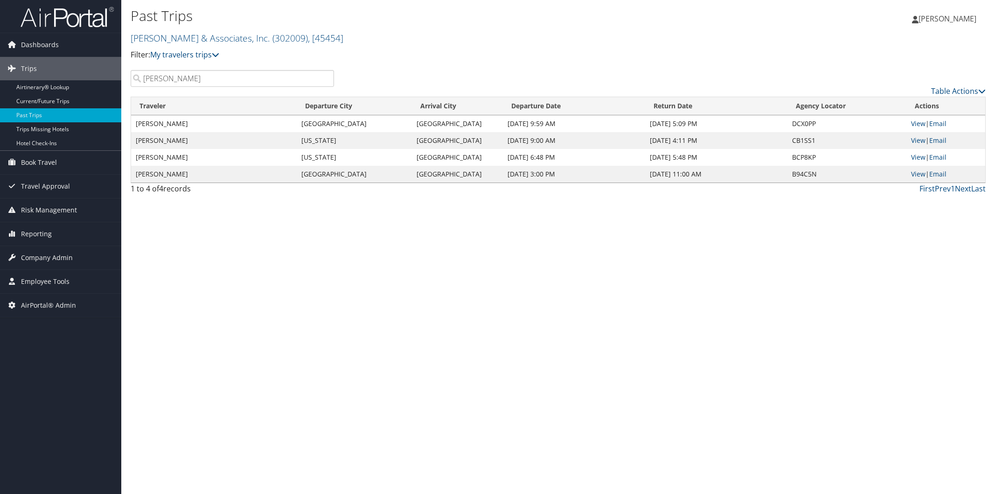 This screenshot has width=995, height=494. I want to click on th: Agency Locator: activate to sort column ascending, so click(847, 106).